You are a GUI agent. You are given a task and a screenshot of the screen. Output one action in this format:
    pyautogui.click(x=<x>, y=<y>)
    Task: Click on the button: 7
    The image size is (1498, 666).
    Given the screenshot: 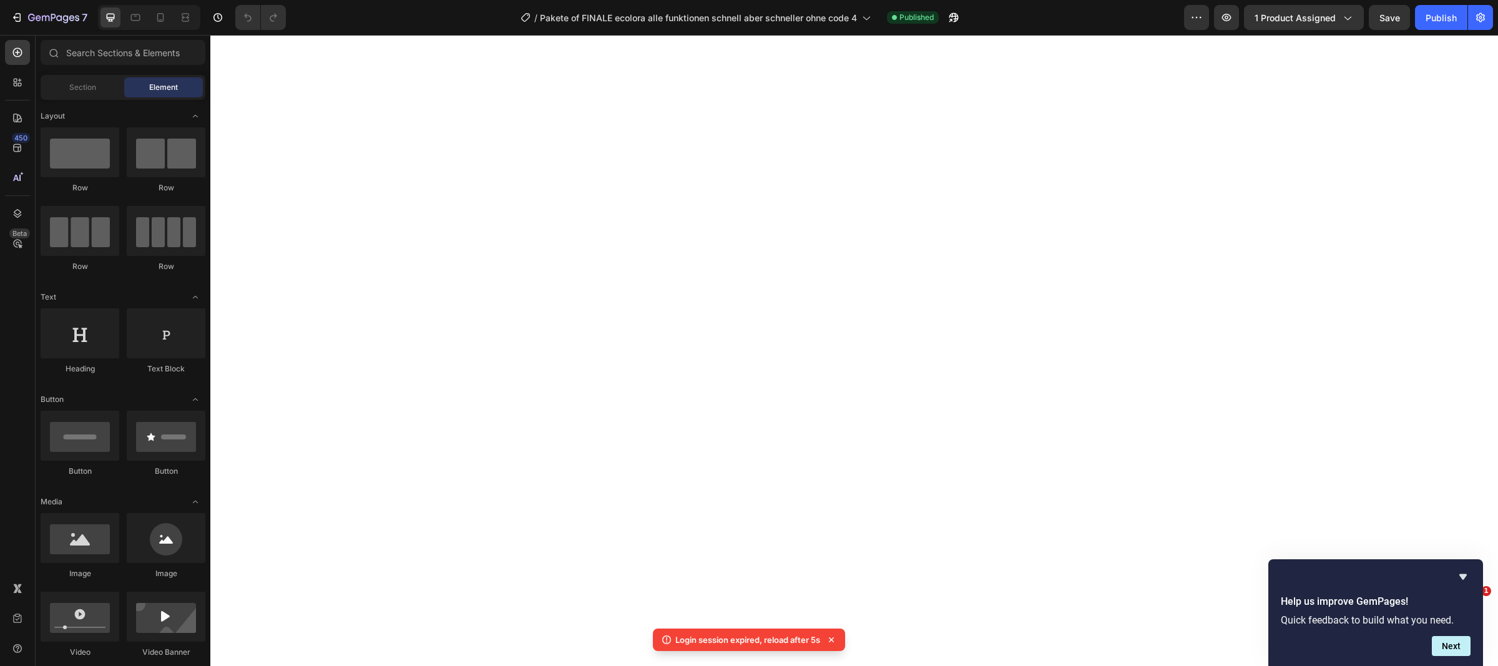 What is the action you would take?
    pyautogui.click(x=49, y=17)
    